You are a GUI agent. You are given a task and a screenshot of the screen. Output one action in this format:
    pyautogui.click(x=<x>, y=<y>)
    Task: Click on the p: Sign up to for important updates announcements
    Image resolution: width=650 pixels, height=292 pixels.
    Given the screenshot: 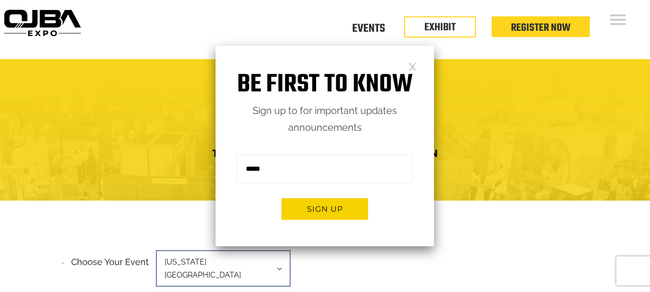 What is the action you would take?
    pyautogui.click(x=325, y=119)
    